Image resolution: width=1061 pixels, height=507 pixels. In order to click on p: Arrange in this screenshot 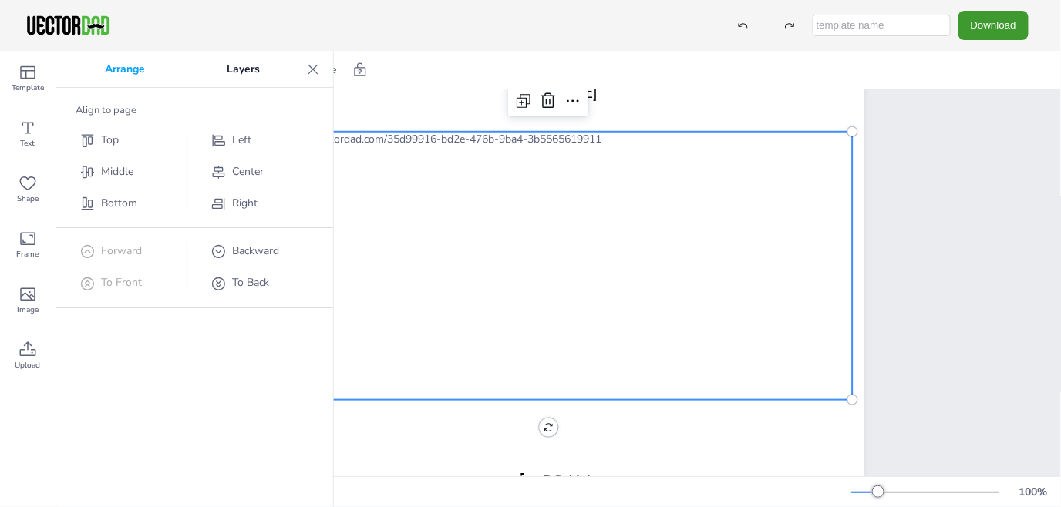, I will do `click(125, 69)`.